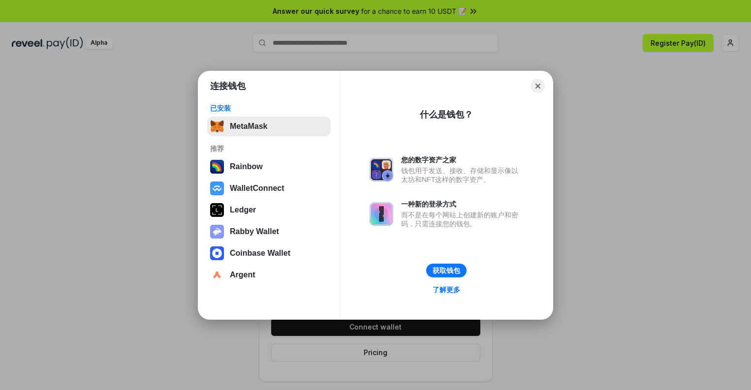 The width and height of the screenshot is (751, 390). I want to click on button: 获取钱包, so click(446, 271).